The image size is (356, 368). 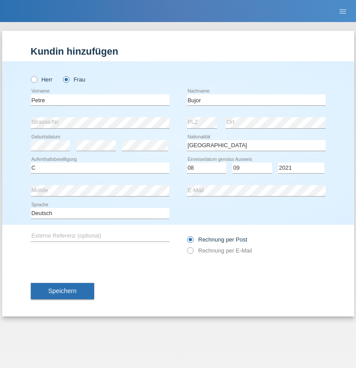 I want to click on input: Rechnung per Post, so click(x=190, y=241).